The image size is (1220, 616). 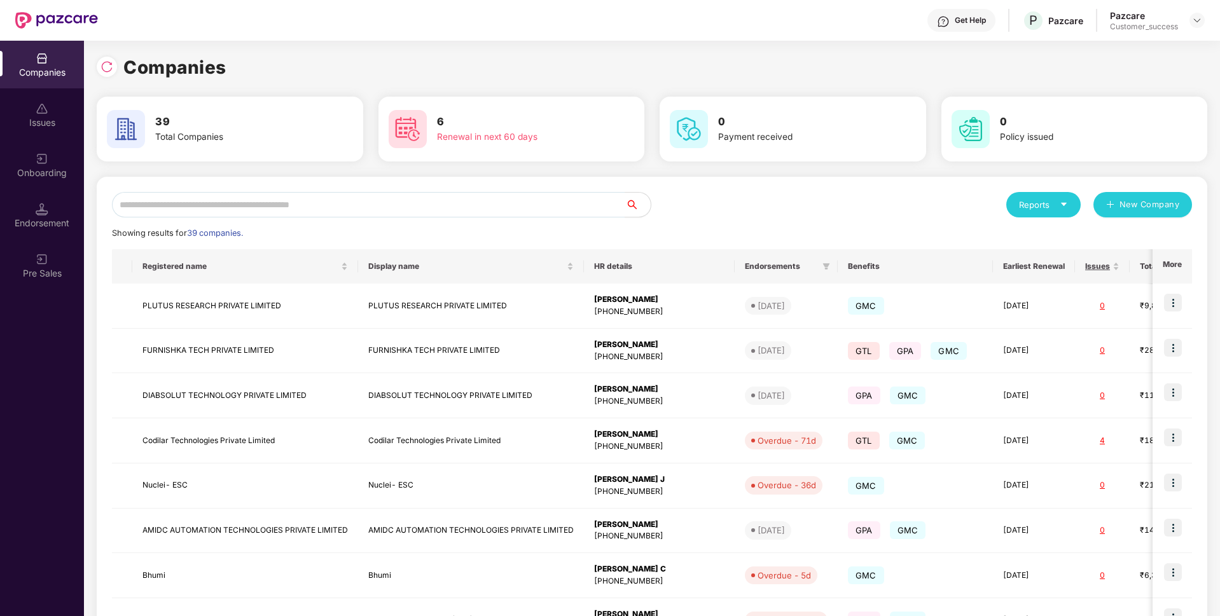 I want to click on div: Policy issued, so click(x=1080, y=137).